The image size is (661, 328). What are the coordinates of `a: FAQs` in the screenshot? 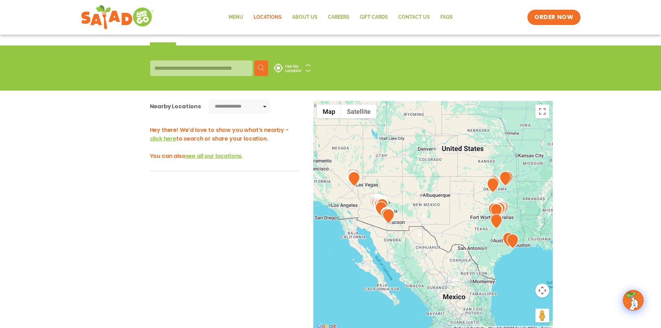 It's located at (446, 17).